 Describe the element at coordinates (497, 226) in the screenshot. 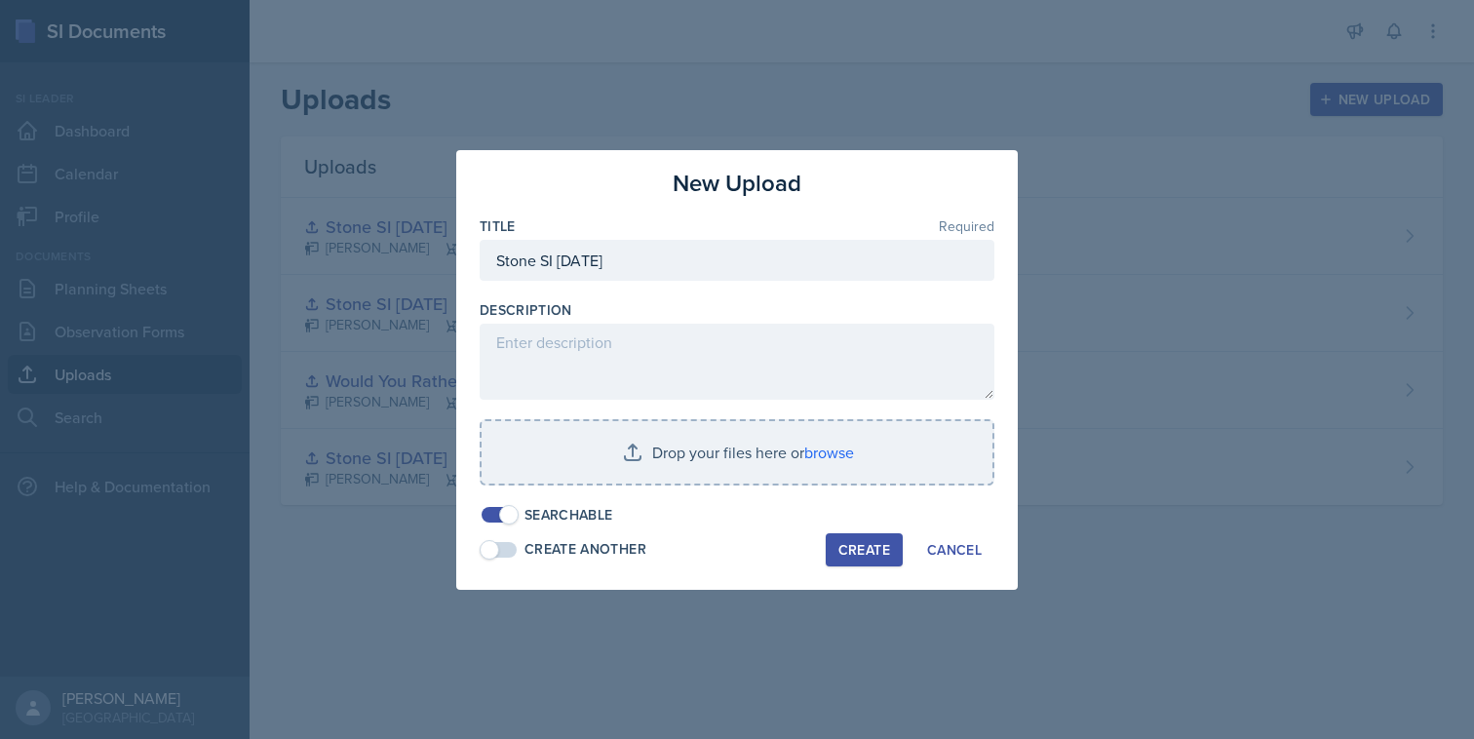

I see `label: Title` at that location.